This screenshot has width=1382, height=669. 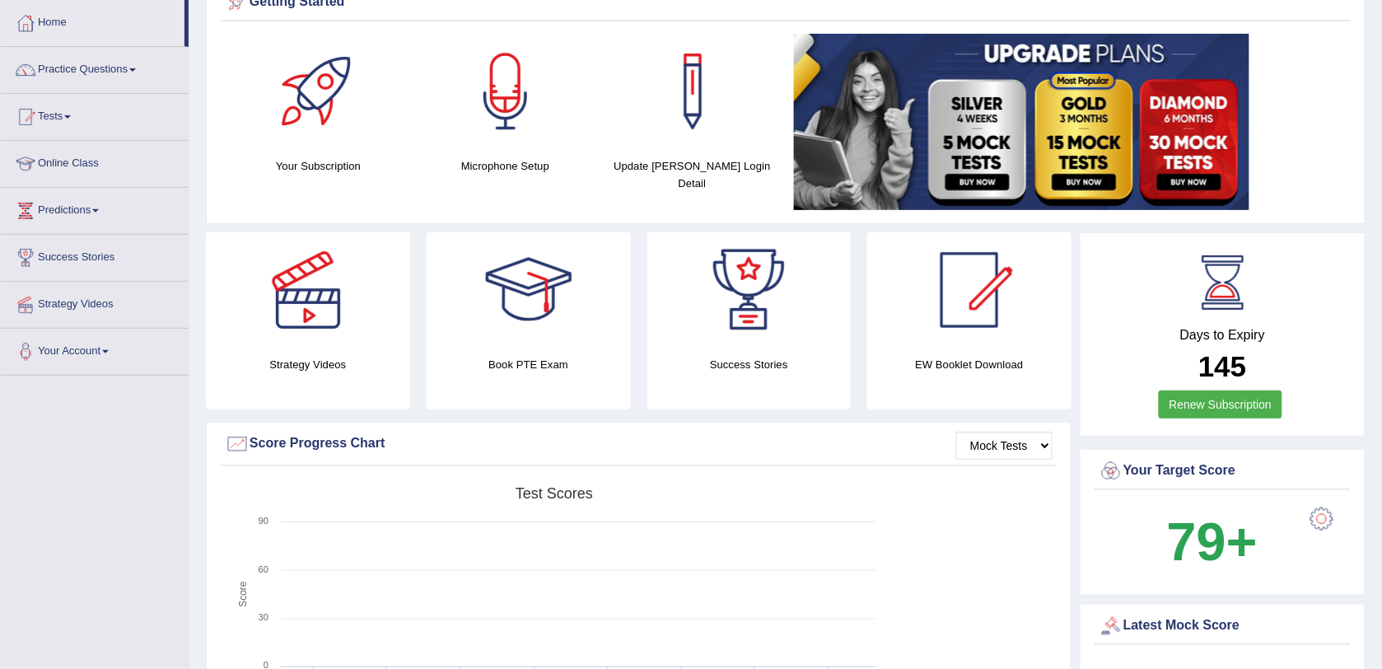 I want to click on b: 145, so click(x=1222, y=366).